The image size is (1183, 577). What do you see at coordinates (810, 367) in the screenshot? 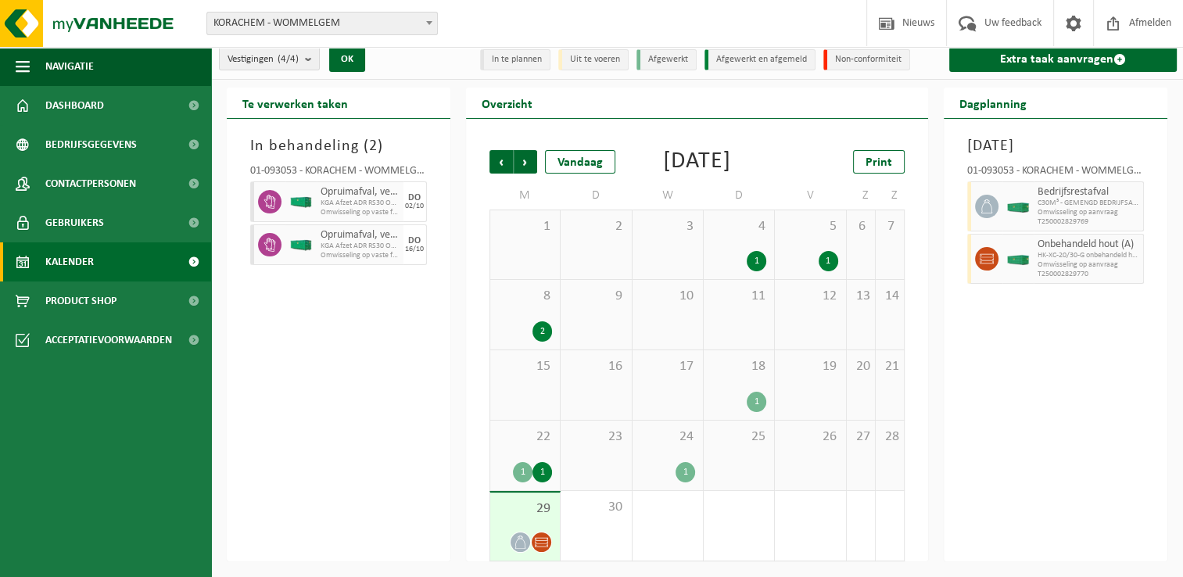
I see `span: 19` at bounding box center [810, 367].